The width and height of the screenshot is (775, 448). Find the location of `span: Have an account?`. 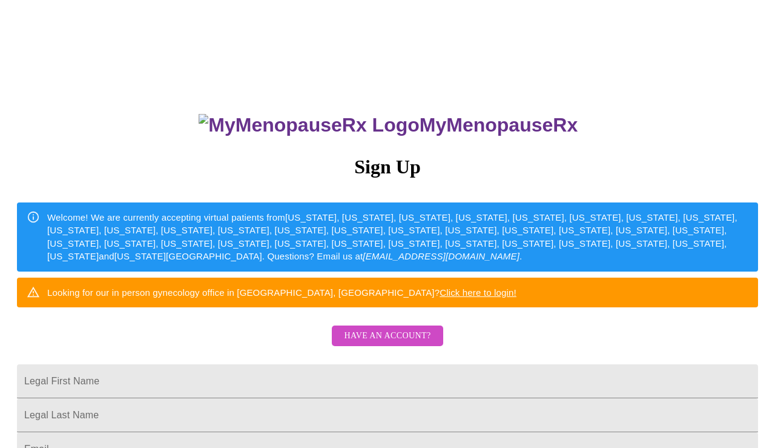

span: Have an account? is located at coordinates (387, 336).